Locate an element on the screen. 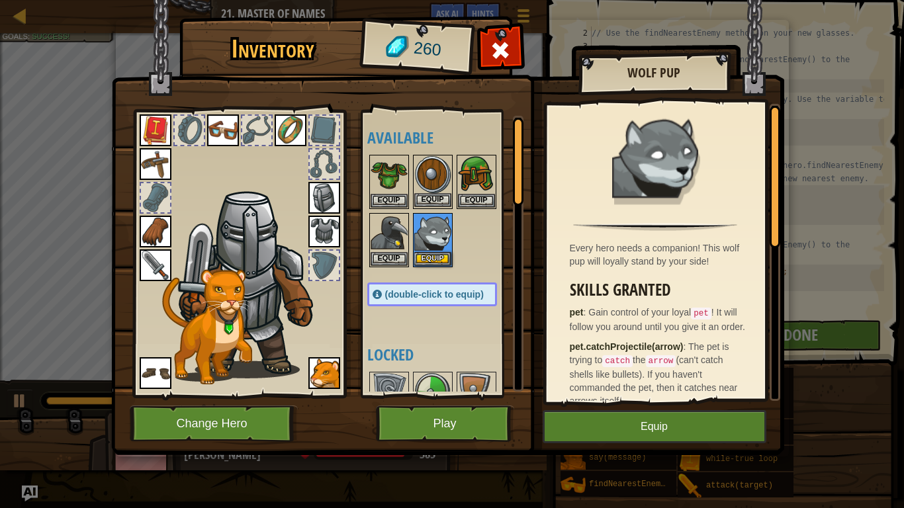  button: Change Hero is located at coordinates (214, 424).